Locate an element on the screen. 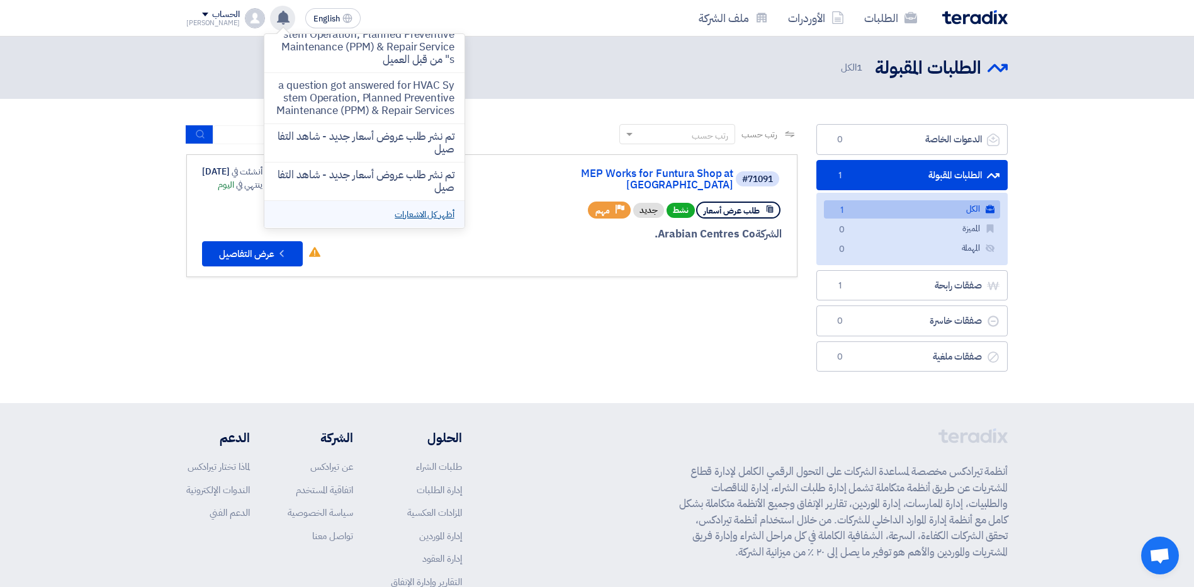 The height and width of the screenshot is (587, 1194). a: الدعوات الخاصة0 is located at coordinates (912, 139).